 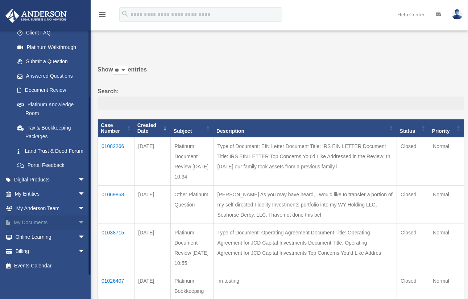 I want to click on a: Platinum Walkthrough, so click(x=51, y=47).